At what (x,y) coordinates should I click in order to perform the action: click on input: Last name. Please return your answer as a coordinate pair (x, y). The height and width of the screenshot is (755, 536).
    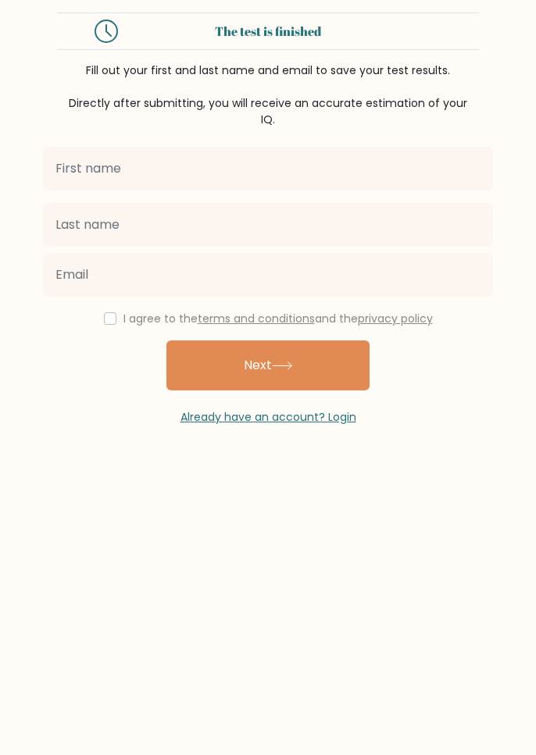
    Looking at the image, I should click on (268, 225).